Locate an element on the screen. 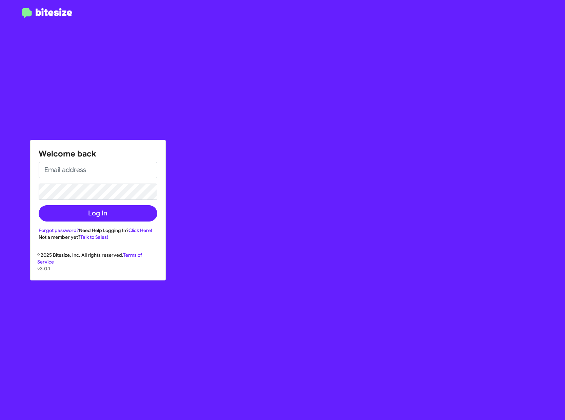 The height and width of the screenshot is (420, 565). button: Log In is located at coordinates (98, 213).